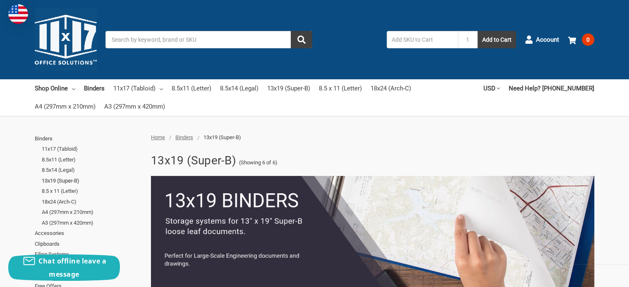 The image size is (629, 287). I want to click on a: Account, so click(542, 40).